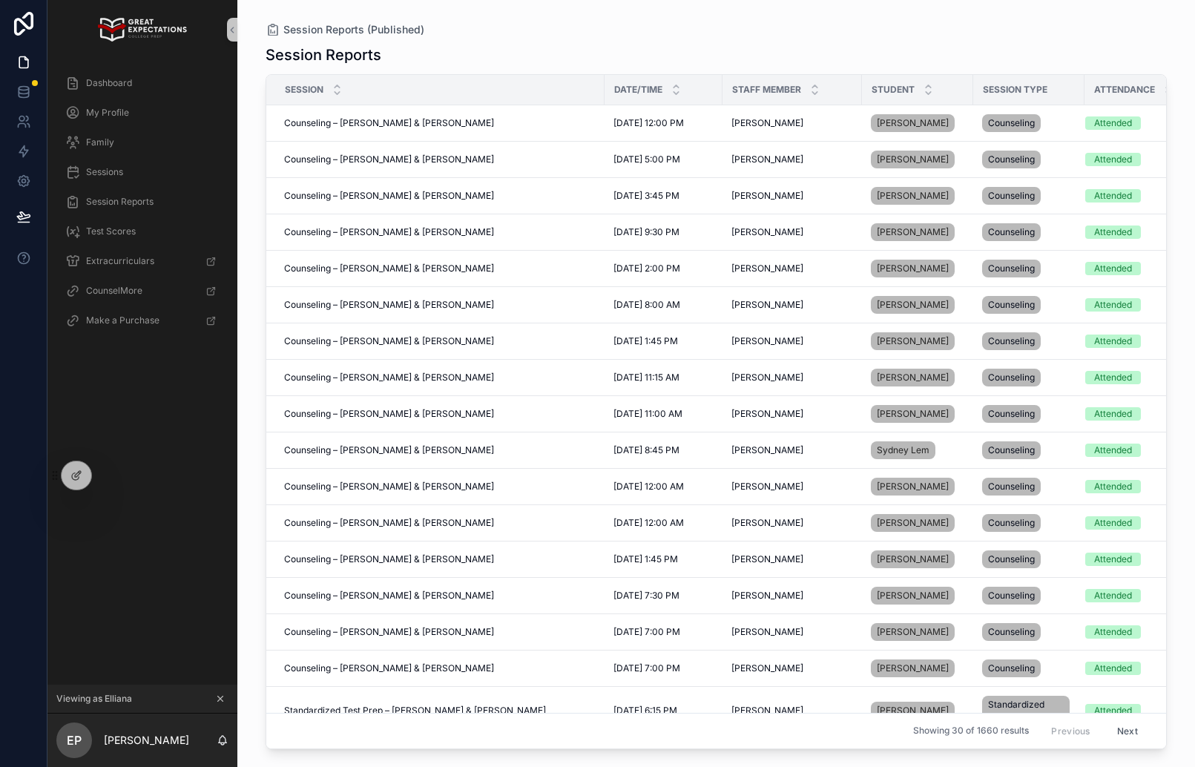  What do you see at coordinates (94, 699) in the screenshot?
I see `span: Viewing as Elliana` at bounding box center [94, 699].